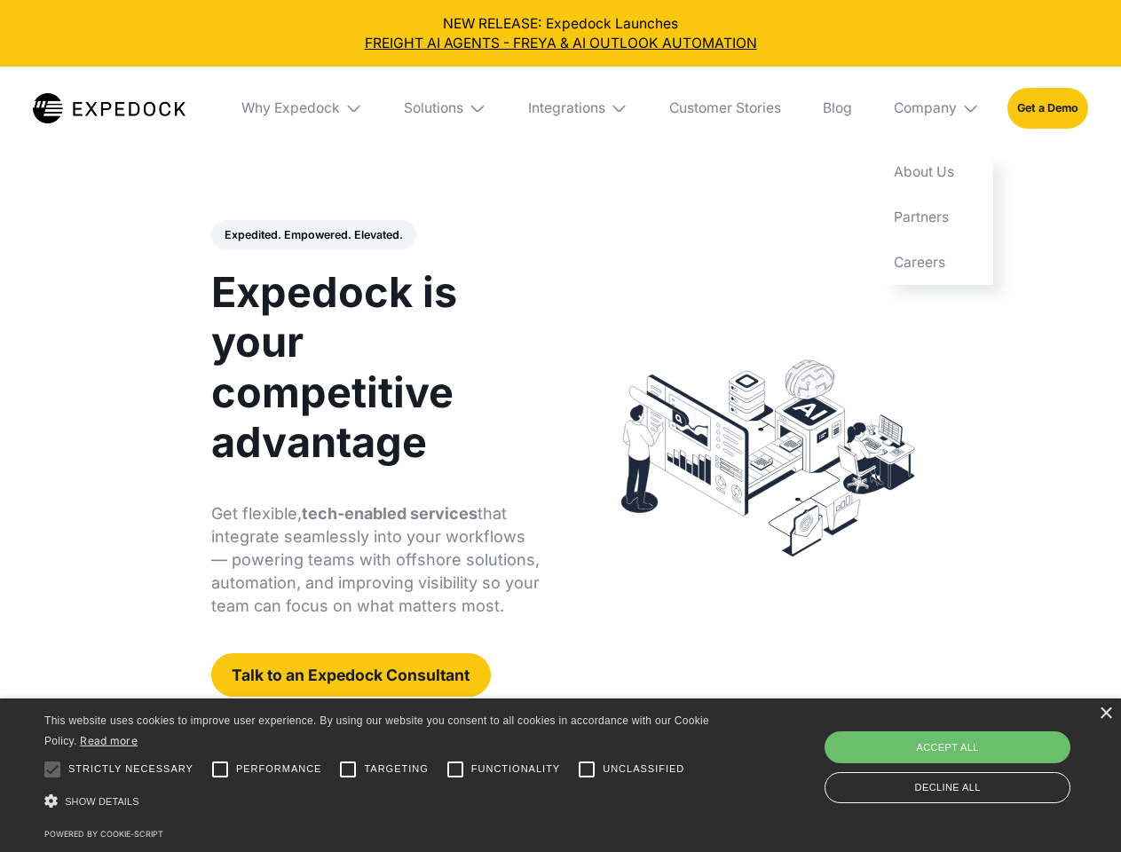  I want to click on span: Show details, so click(102, 801).